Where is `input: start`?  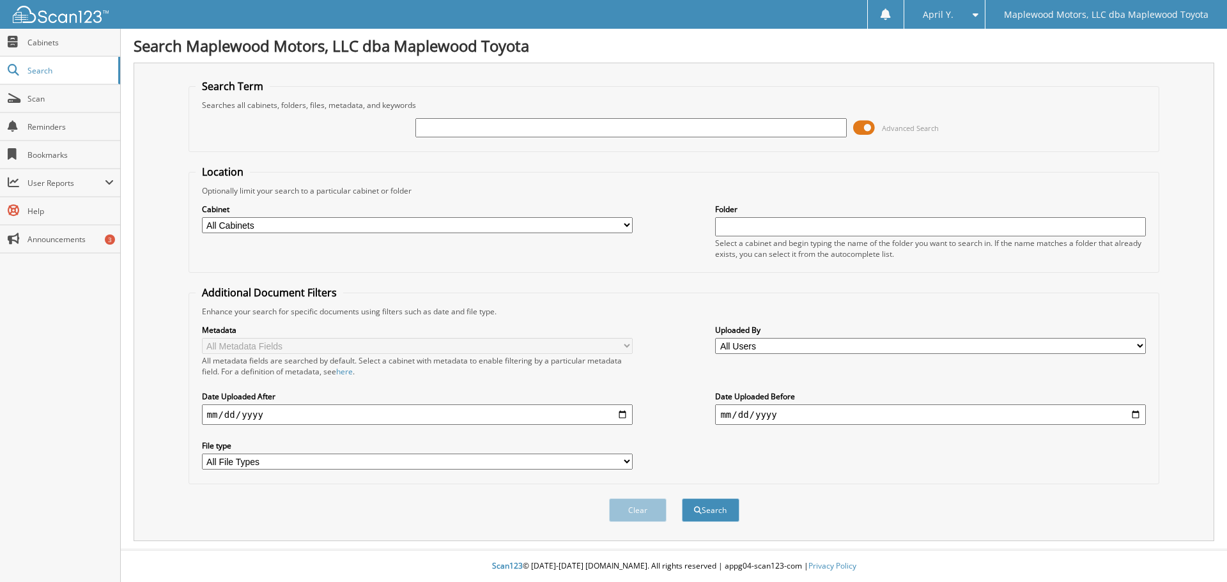 input: start is located at coordinates (417, 415).